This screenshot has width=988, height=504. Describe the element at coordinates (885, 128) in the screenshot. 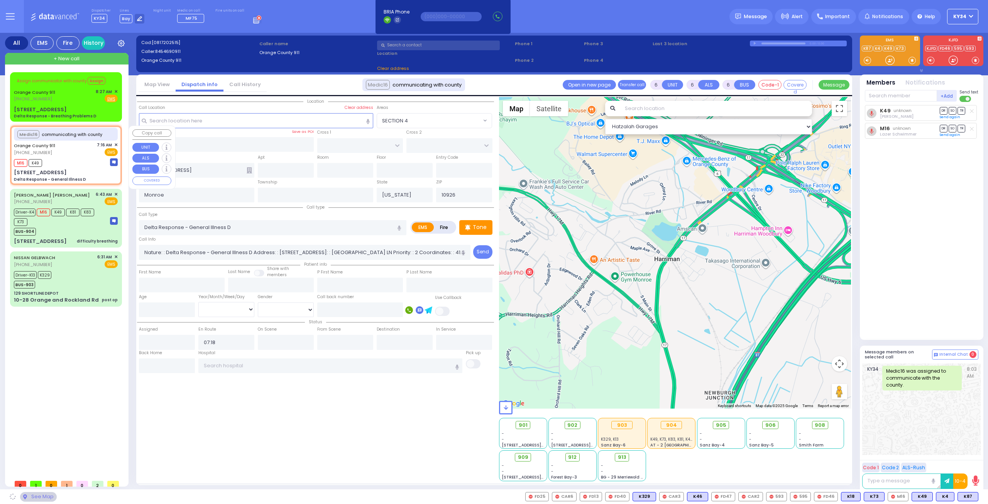

I see `a: M16` at that location.